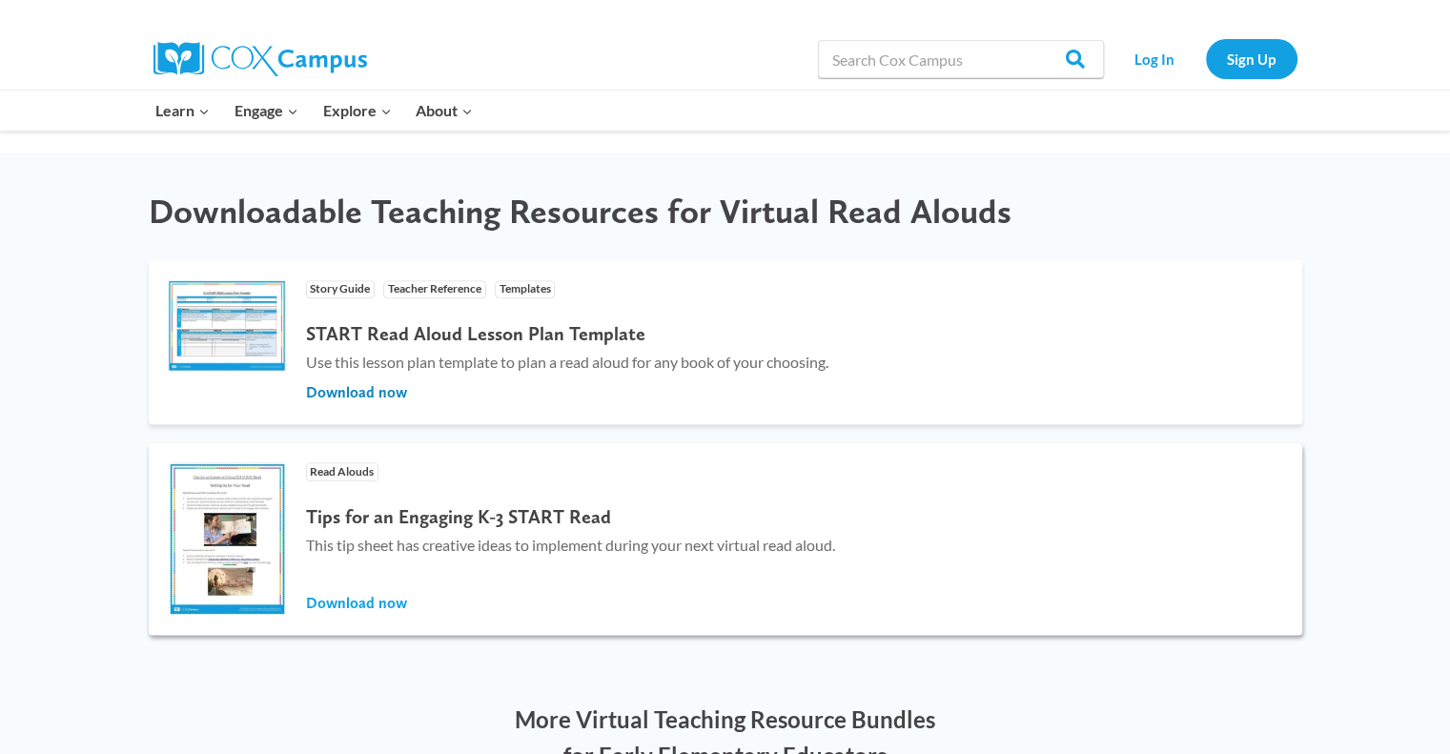  Describe the element at coordinates (570, 517) in the screenshot. I see `h4: Tips for an Engaging K-3 START Read` at that location.